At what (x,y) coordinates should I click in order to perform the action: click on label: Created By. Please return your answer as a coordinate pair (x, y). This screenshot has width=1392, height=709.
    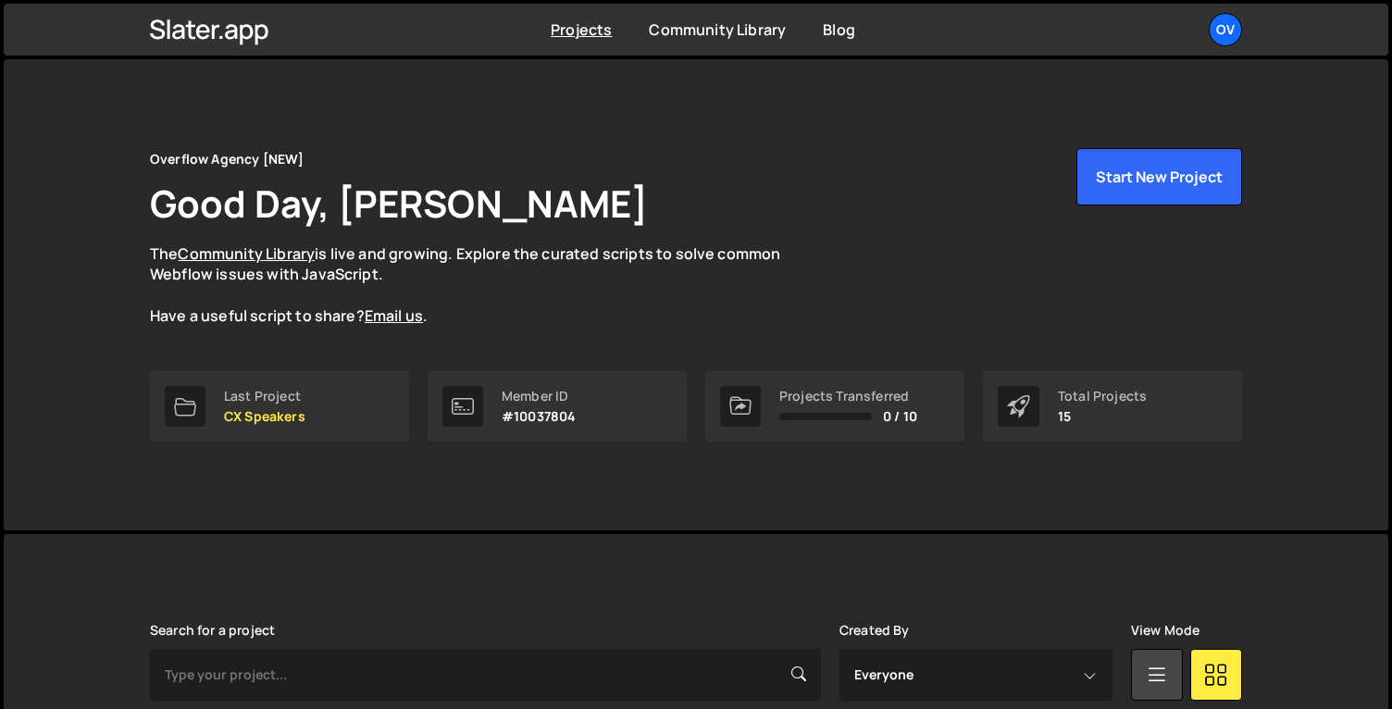
    Looking at the image, I should click on (874, 630).